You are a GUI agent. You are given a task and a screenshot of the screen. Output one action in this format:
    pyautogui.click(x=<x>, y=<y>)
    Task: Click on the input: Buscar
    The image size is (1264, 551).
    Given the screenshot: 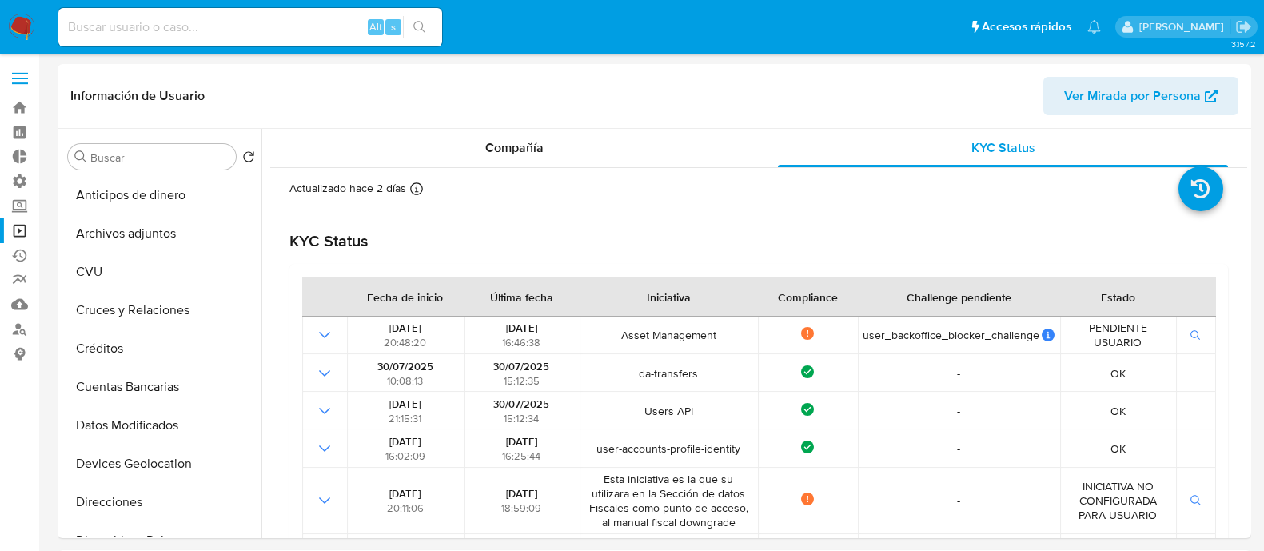 What is the action you would take?
    pyautogui.click(x=160, y=157)
    